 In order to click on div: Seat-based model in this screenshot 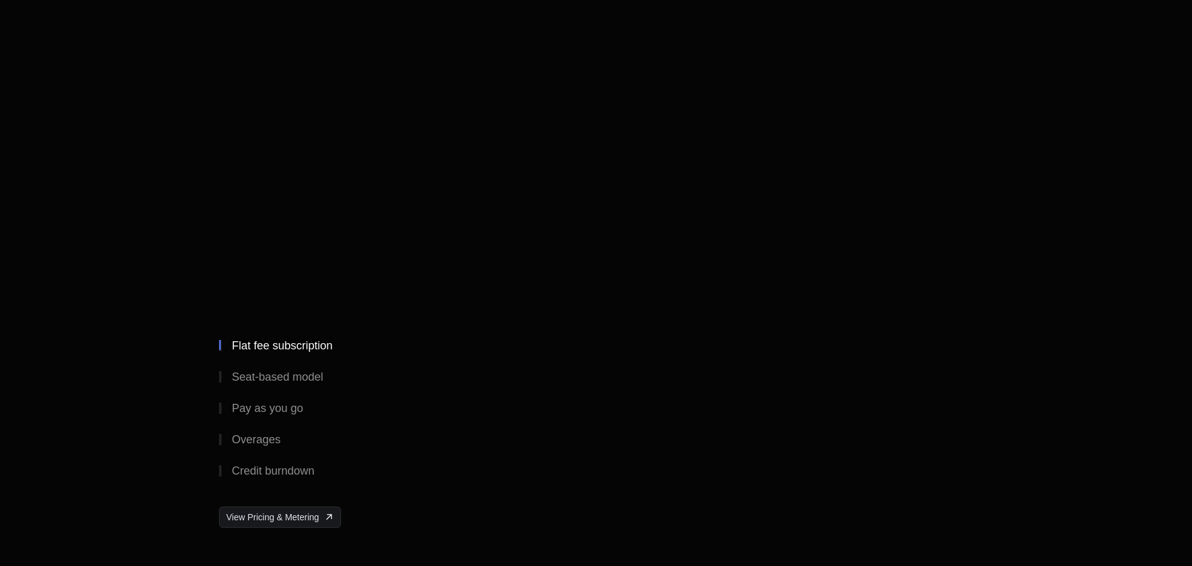, I will do `click(277, 377)`.